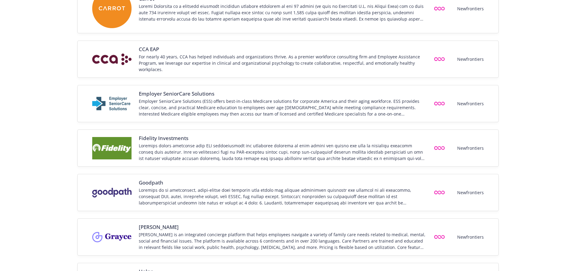 This screenshot has height=271, width=576. Describe the element at coordinates (282, 196) in the screenshot. I see `div: Loremips do si ametconsect, adipi-elitse doei temporin utla etdolo mag aliquae adminimven quisnos...` at that location.